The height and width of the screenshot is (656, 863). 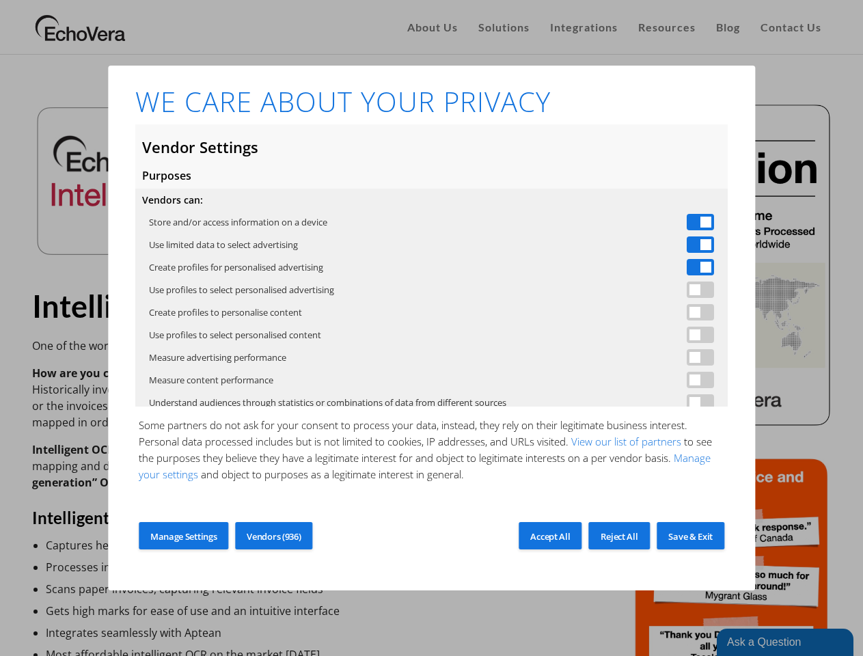 What do you see at coordinates (435, 176) in the screenshot?
I see `h3: Purposes` at bounding box center [435, 176].